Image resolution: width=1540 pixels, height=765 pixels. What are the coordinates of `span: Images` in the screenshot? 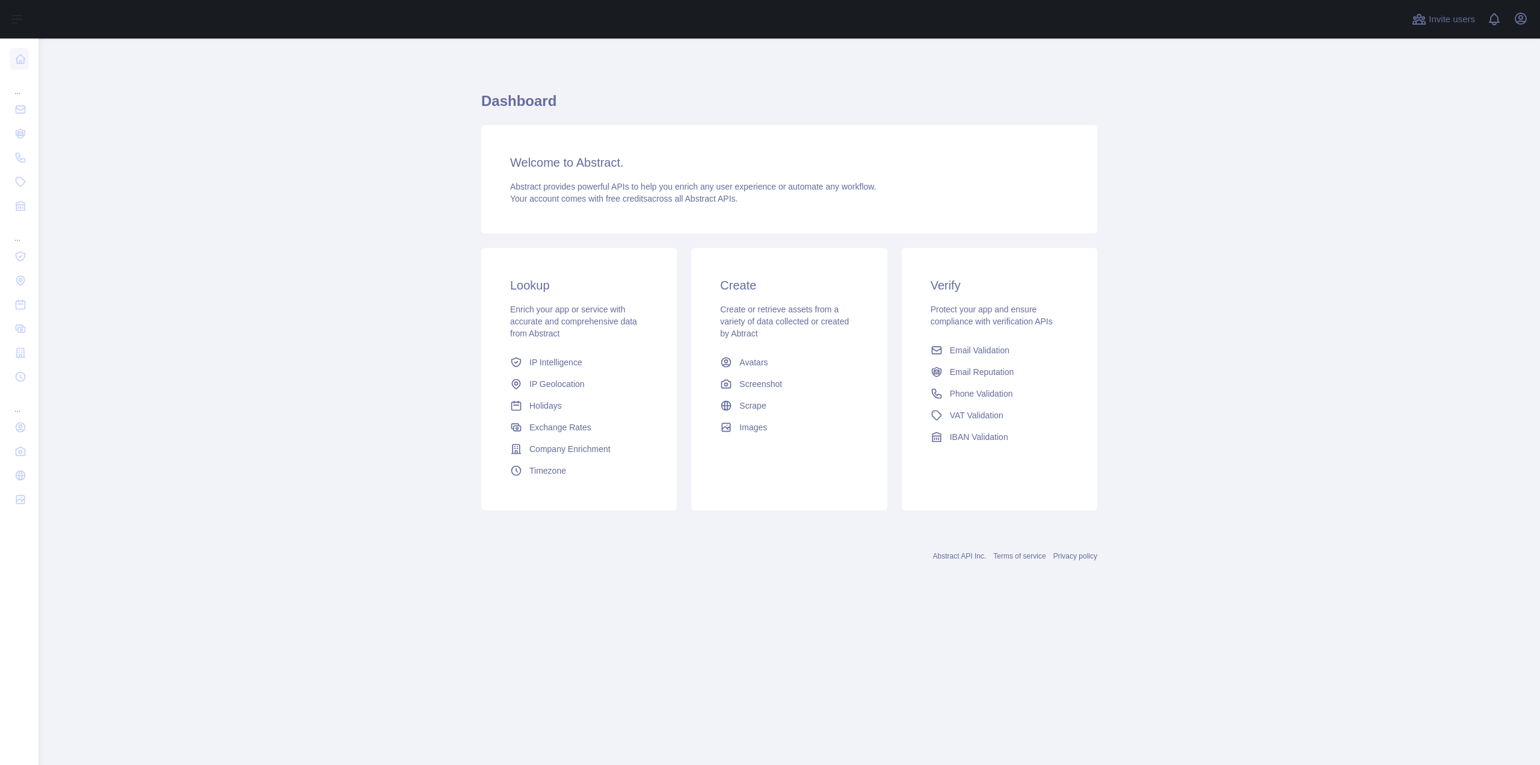 It's located at (753, 427).